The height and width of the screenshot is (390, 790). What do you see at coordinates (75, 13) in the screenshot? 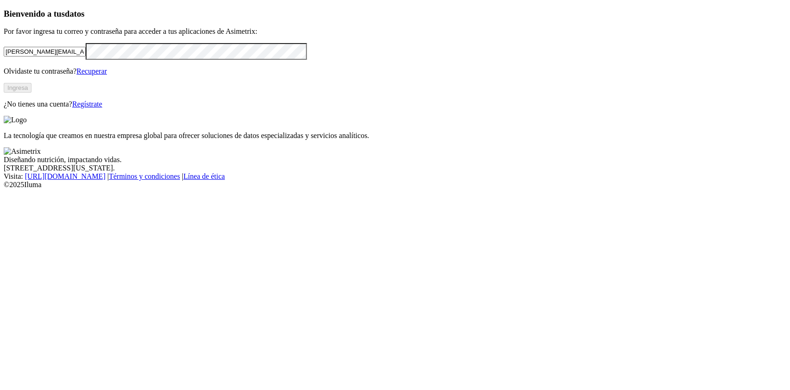
I see `span: datos` at bounding box center [75, 13].